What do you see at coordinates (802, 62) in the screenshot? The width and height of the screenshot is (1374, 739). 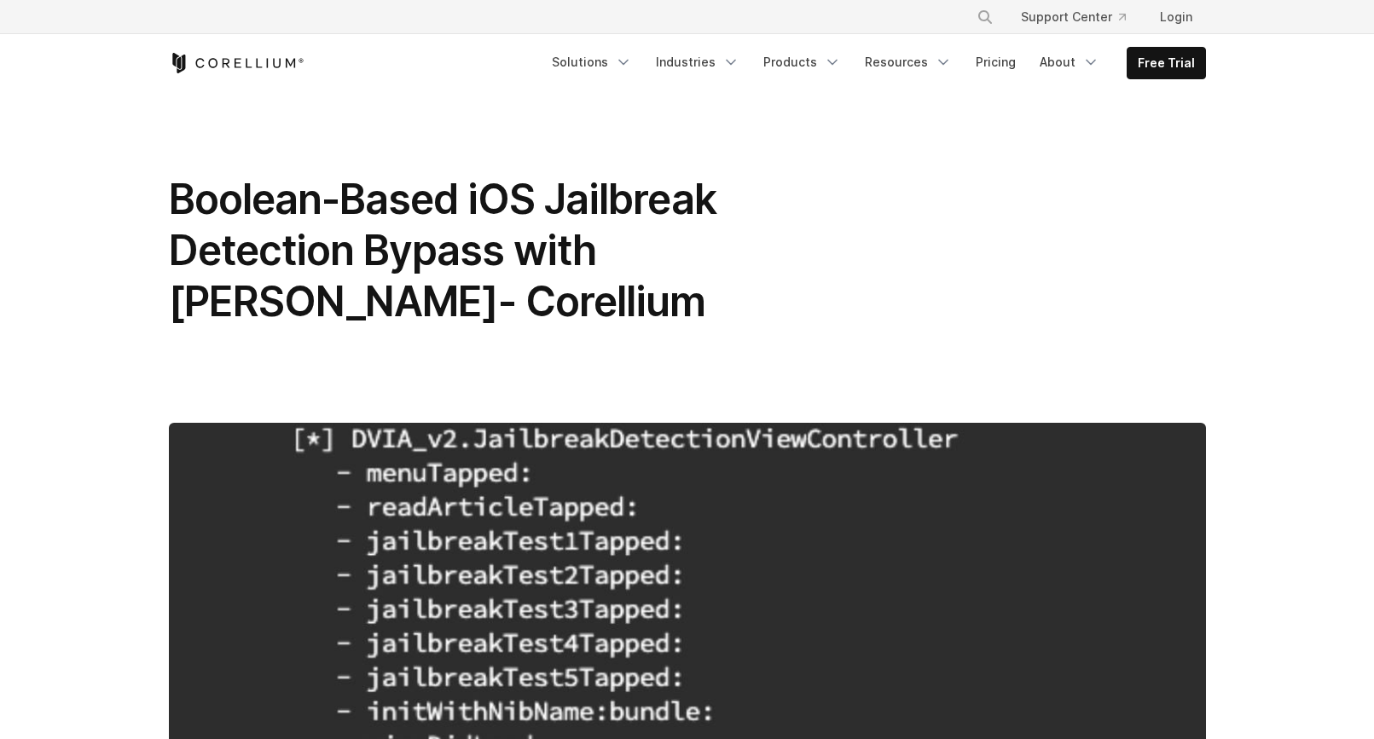 I see `a: Products` at bounding box center [802, 62].